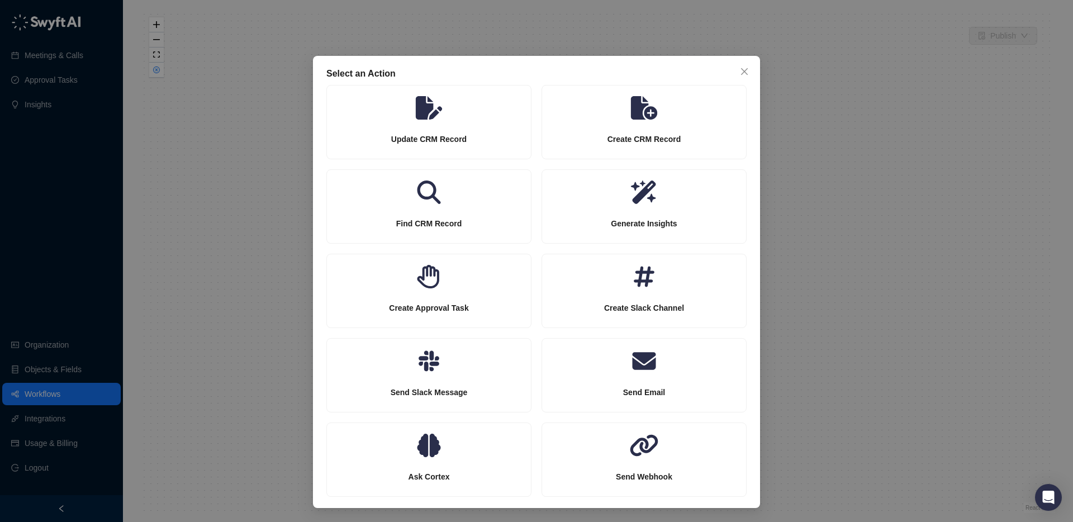 This screenshot has height=522, width=1073. What do you see at coordinates (644, 139) in the screenshot?
I see `strong: Create CRM Record` at bounding box center [644, 139].